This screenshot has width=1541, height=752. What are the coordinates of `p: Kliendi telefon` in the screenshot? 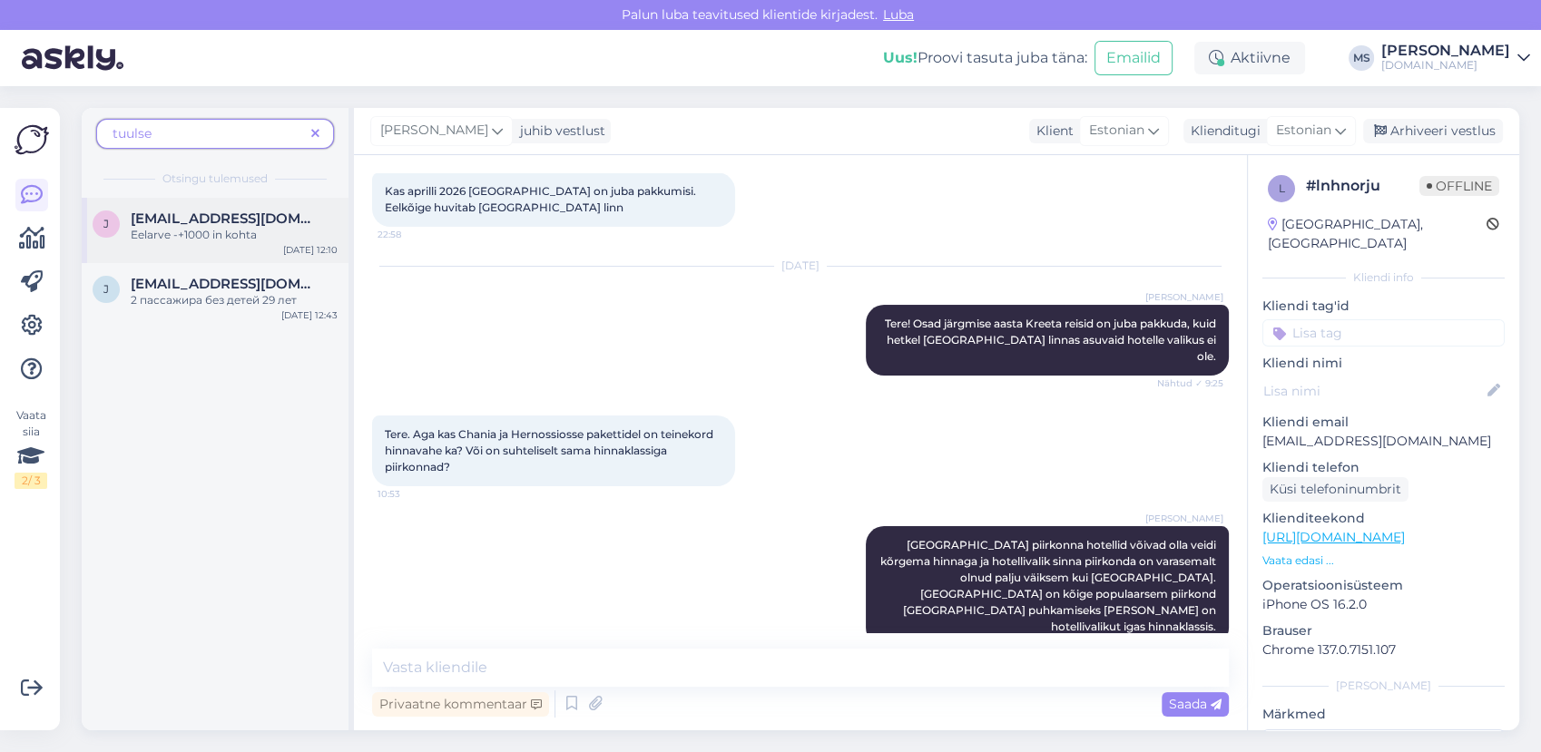 It's located at (1383, 467).